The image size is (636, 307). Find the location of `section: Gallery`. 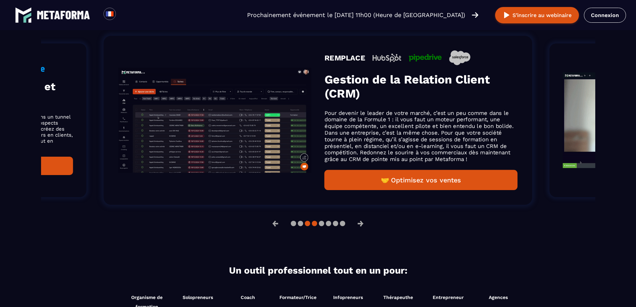

section: Gallery is located at coordinates (318, 120).